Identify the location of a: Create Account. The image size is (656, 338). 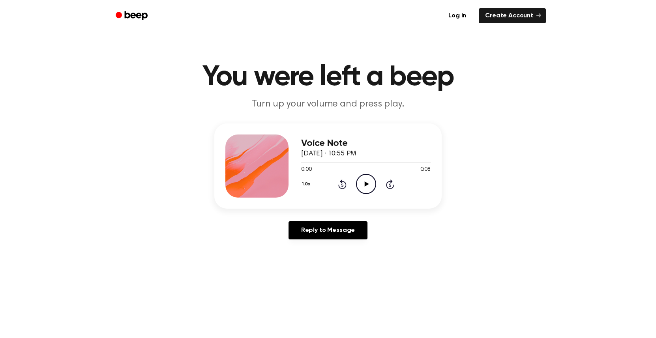
(513, 16).